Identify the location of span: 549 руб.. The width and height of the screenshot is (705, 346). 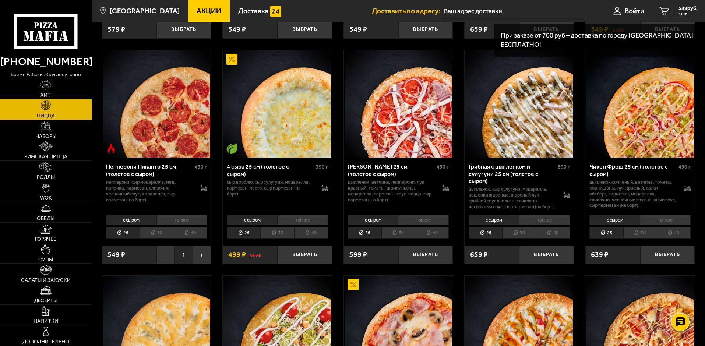
(688, 8).